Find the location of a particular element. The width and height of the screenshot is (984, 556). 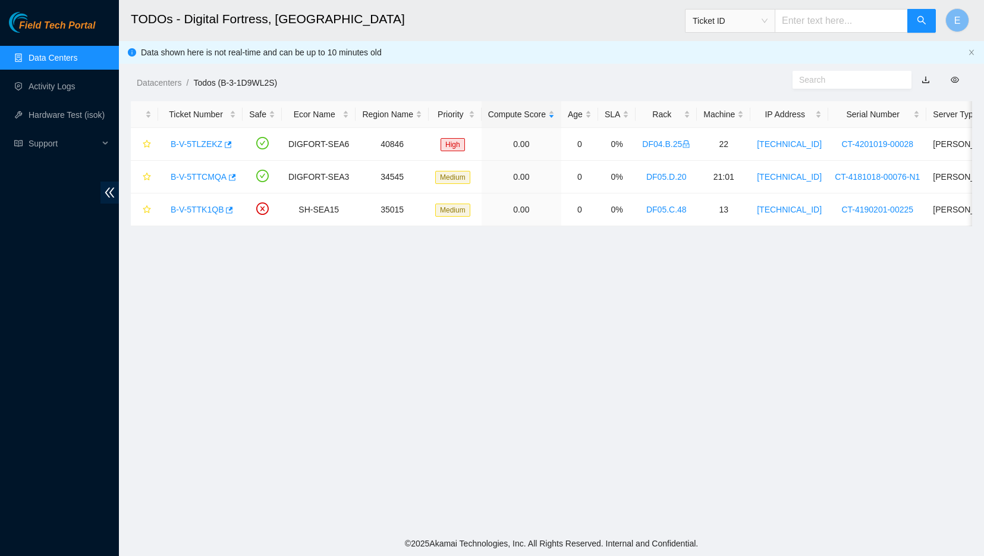

a: B-V-5TTK1QB is located at coordinates (197, 209).